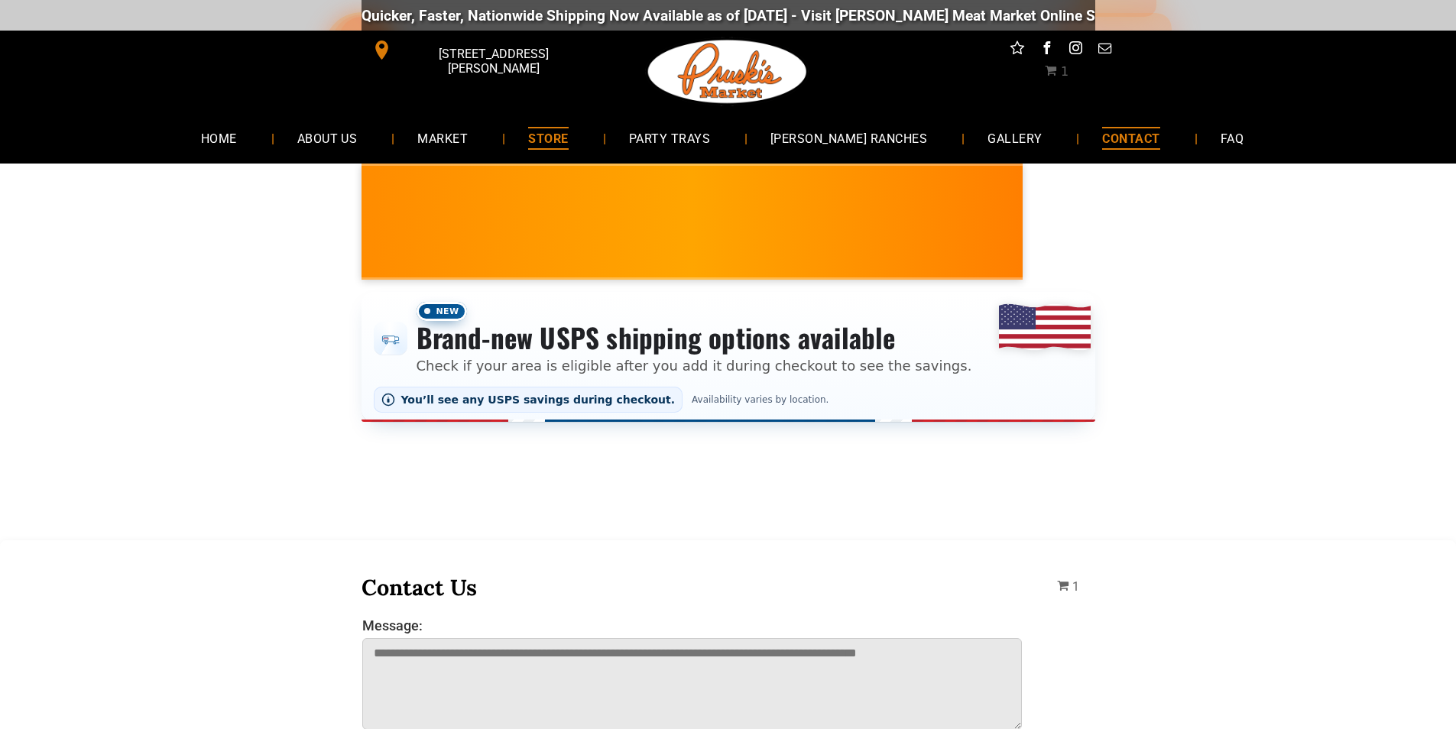 The width and height of the screenshot is (1456, 729). What do you see at coordinates (548, 138) in the screenshot?
I see `a: STORE` at bounding box center [548, 138].